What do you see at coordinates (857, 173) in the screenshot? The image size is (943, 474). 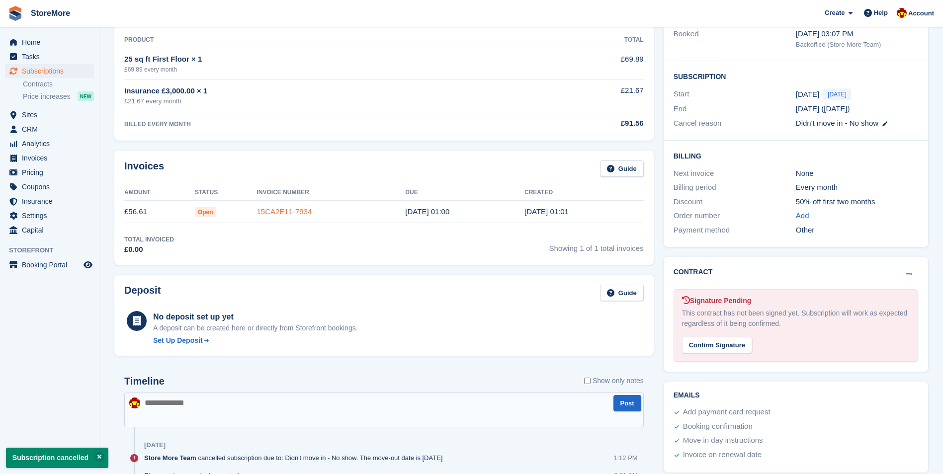 I see `div: None` at bounding box center [857, 173].